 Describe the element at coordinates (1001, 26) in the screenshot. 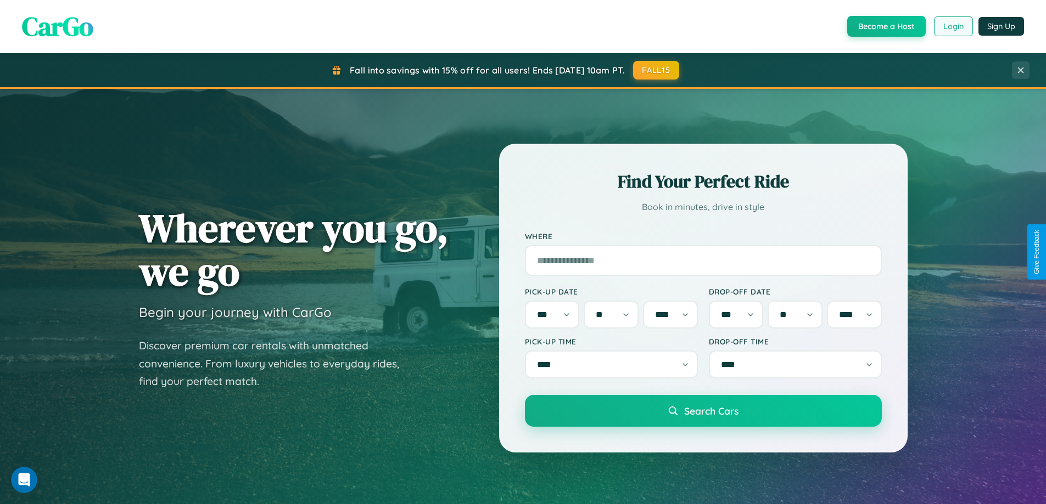

I see `button: Sign Up` at that location.